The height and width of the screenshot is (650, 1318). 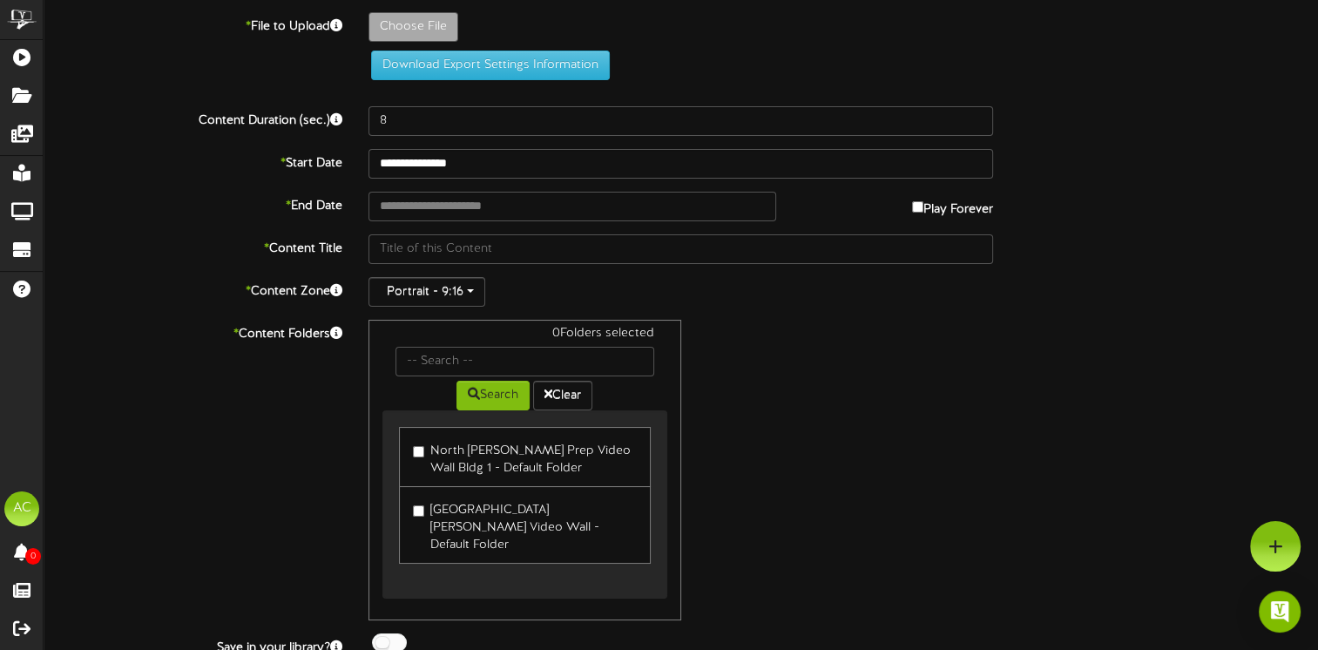 What do you see at coordinates (680, 249) in the screenshot?
I see `input: Title of this Content` at bounding box center [680, 249].